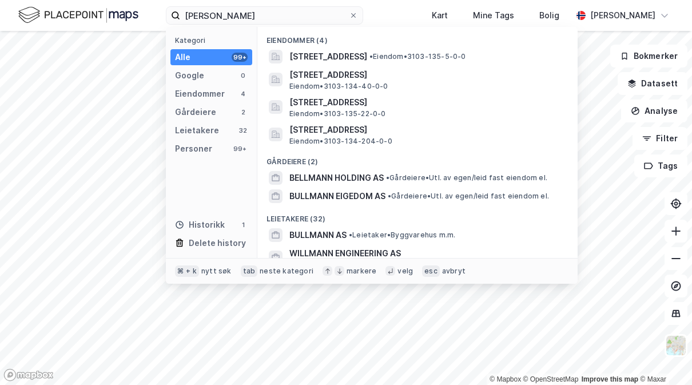 This screenshot has height=385, width=692. What do you see at coordinates (505, 379) in the screenshot?
I see `a: Mapbox` at bounding box center [505, 379].